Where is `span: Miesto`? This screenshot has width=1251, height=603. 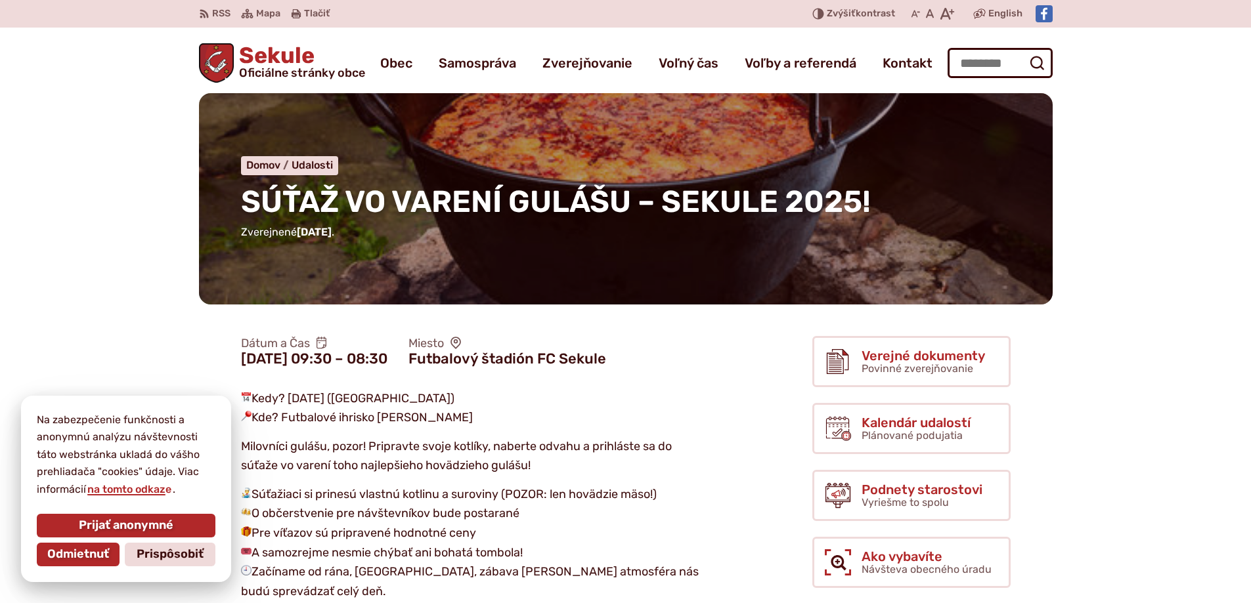 span: Miesto is located at coordinates (507, 343).